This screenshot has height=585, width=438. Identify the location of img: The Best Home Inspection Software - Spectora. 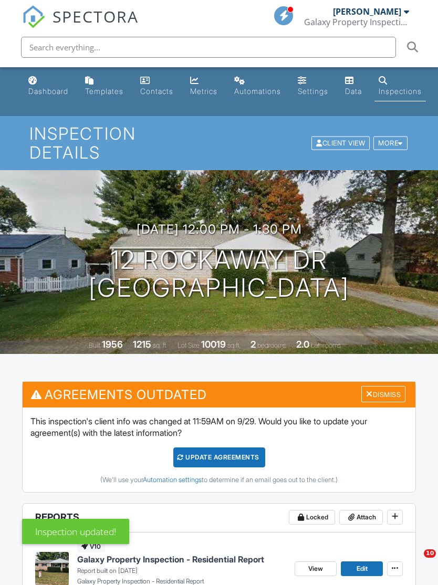
(34, 17).